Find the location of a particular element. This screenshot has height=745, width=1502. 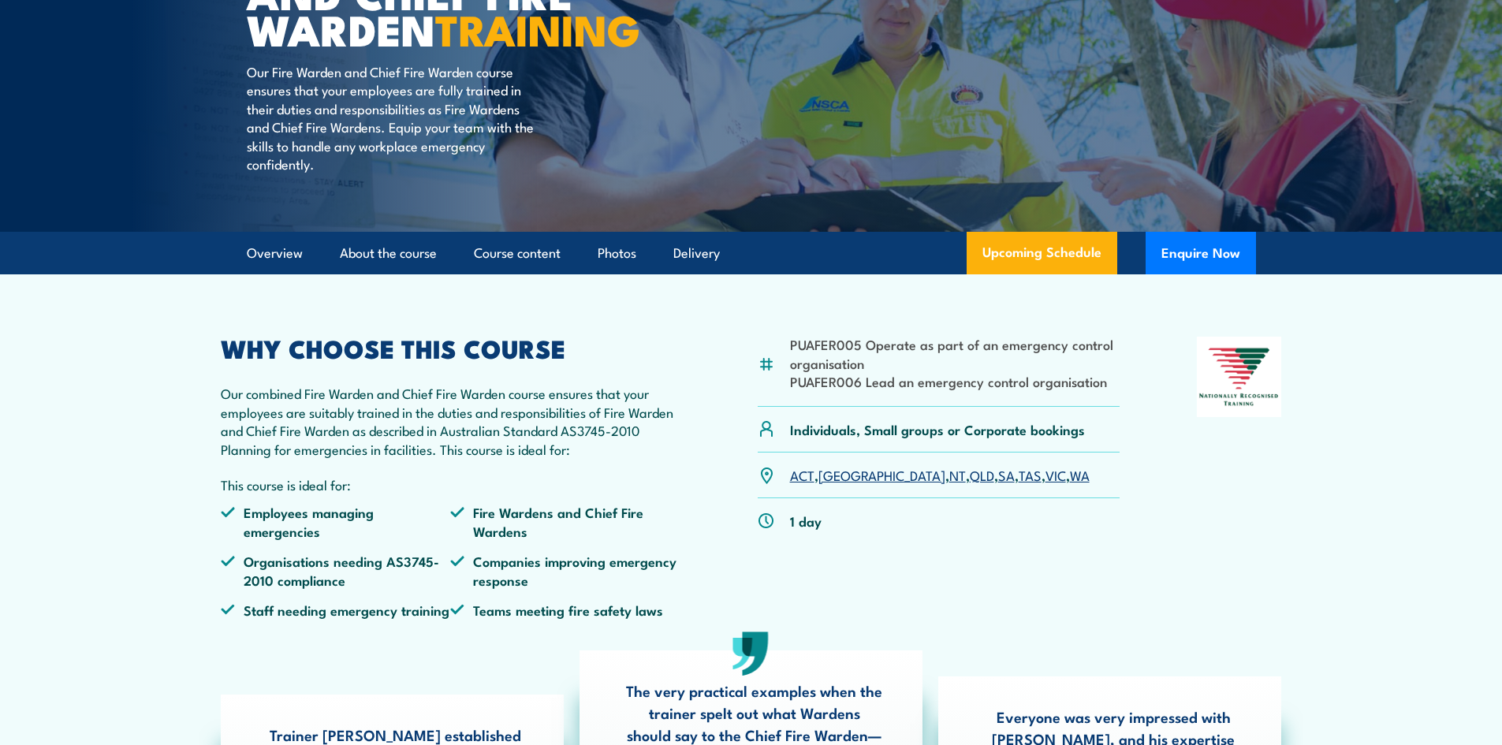

a: WA is located at coordinates (1079, 475).